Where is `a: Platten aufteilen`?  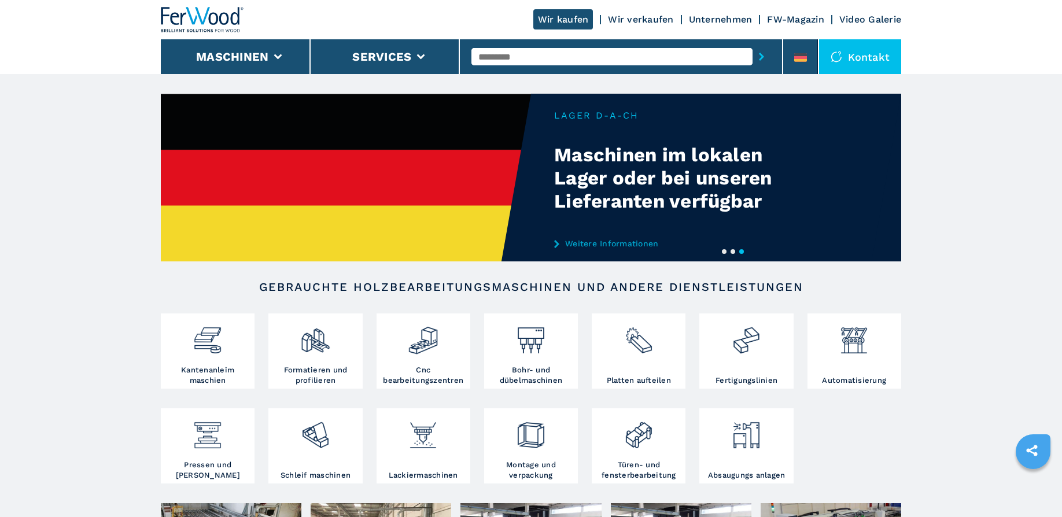
a: Platten aufteilen is located at coordinates (639, 351).